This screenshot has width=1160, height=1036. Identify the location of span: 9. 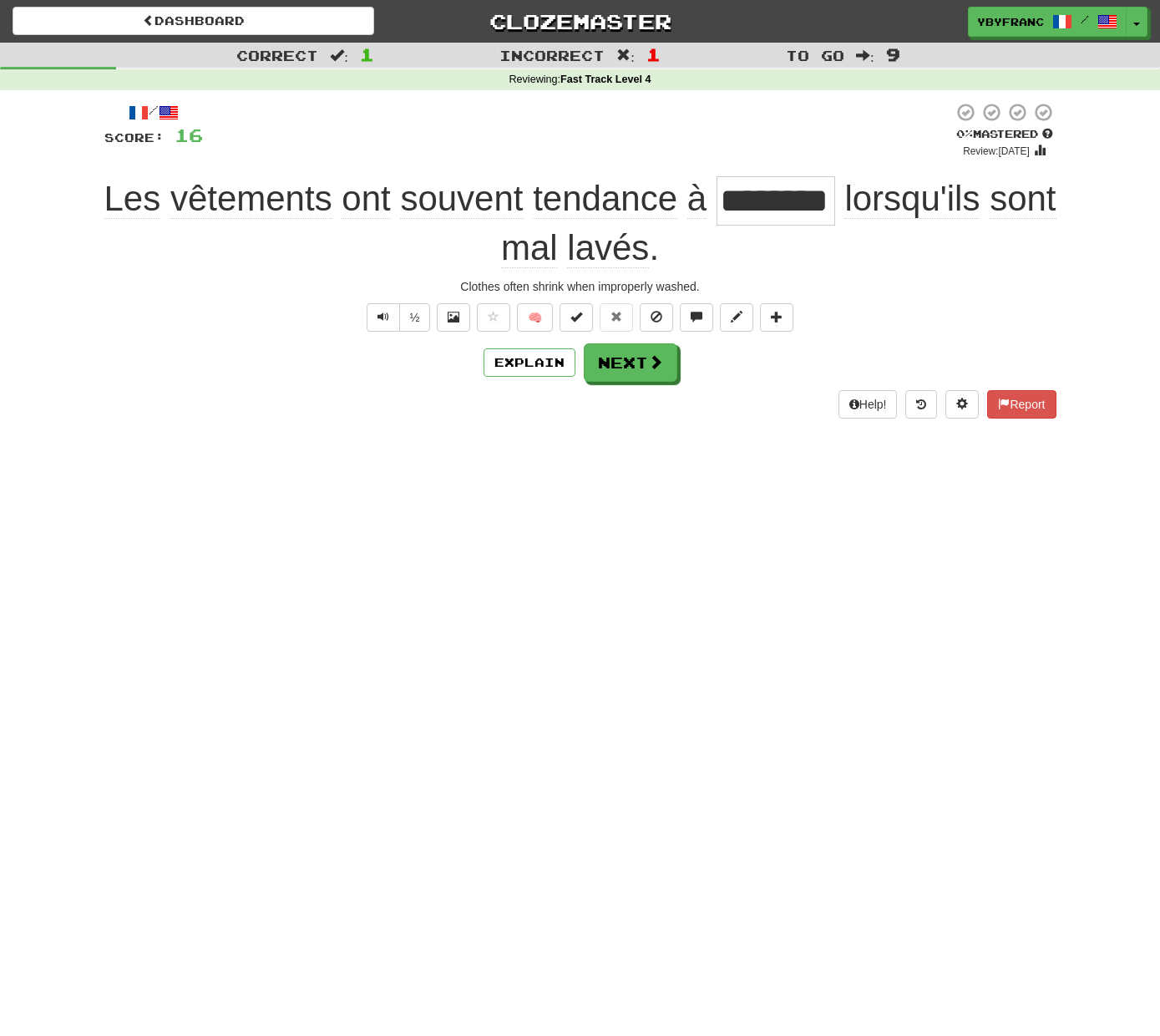
(893, 54).